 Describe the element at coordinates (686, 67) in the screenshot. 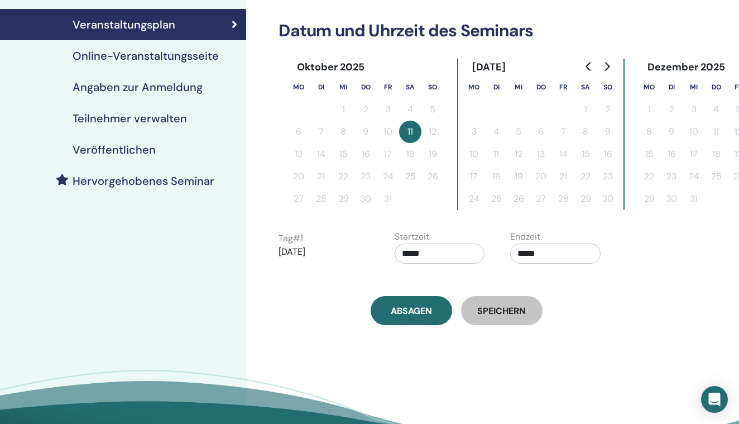

I see `div: Dezember 2025` at that location.